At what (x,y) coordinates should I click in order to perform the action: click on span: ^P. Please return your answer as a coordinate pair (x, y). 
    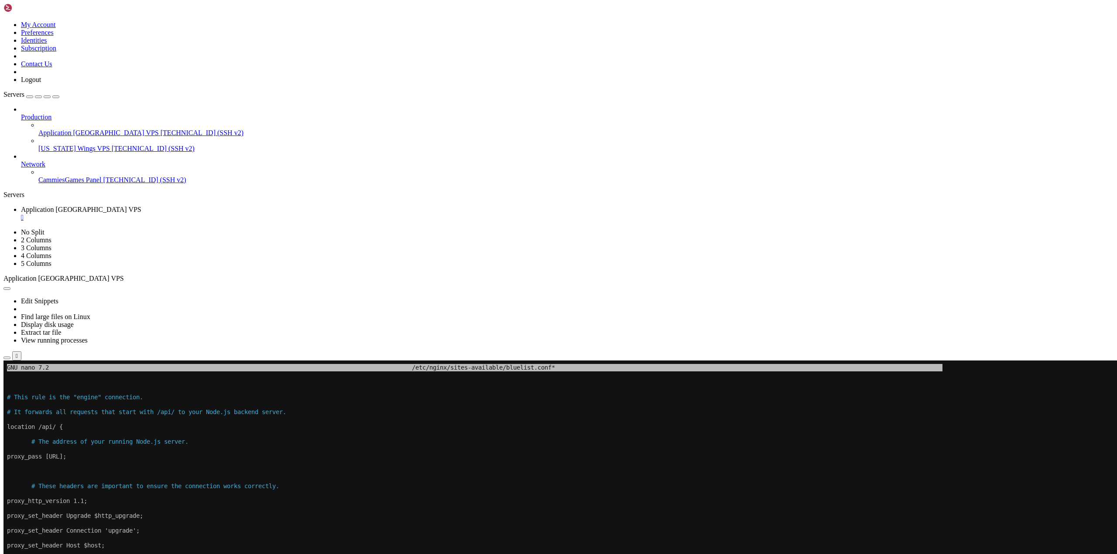
    Looking at the image, I should click on (412, 482).